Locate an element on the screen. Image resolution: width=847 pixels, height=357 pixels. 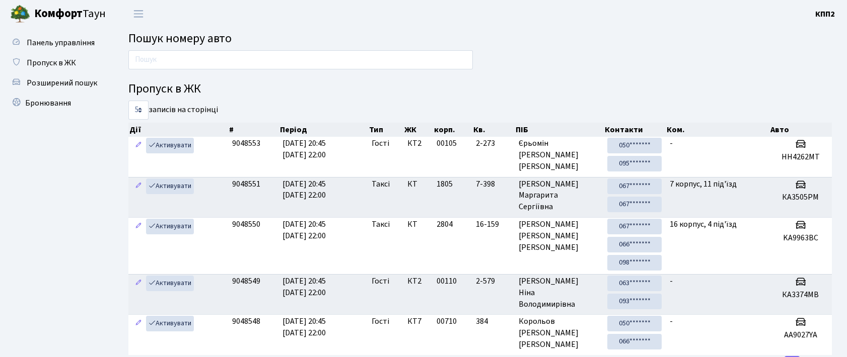
span: Розширений пошук is located at coordinates (62, 83).